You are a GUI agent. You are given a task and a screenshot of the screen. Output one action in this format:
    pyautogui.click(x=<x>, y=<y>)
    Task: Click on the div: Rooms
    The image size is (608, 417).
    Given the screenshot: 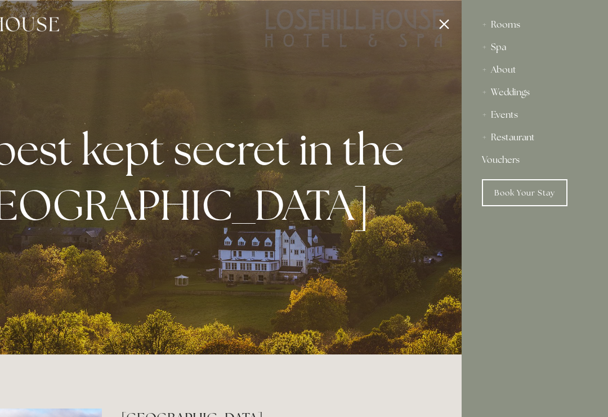 What is the action you would take?
    pyautogui.click(x=535, y=25)
    